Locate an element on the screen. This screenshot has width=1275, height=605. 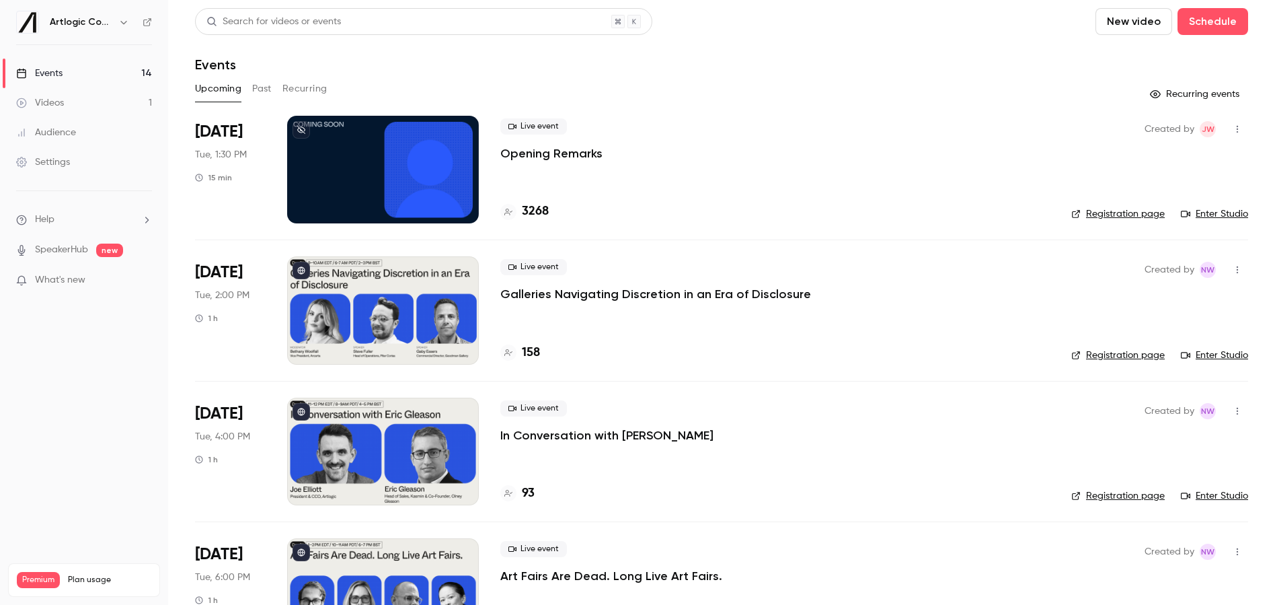
button: Recurring is located at coordinates (305, 89).